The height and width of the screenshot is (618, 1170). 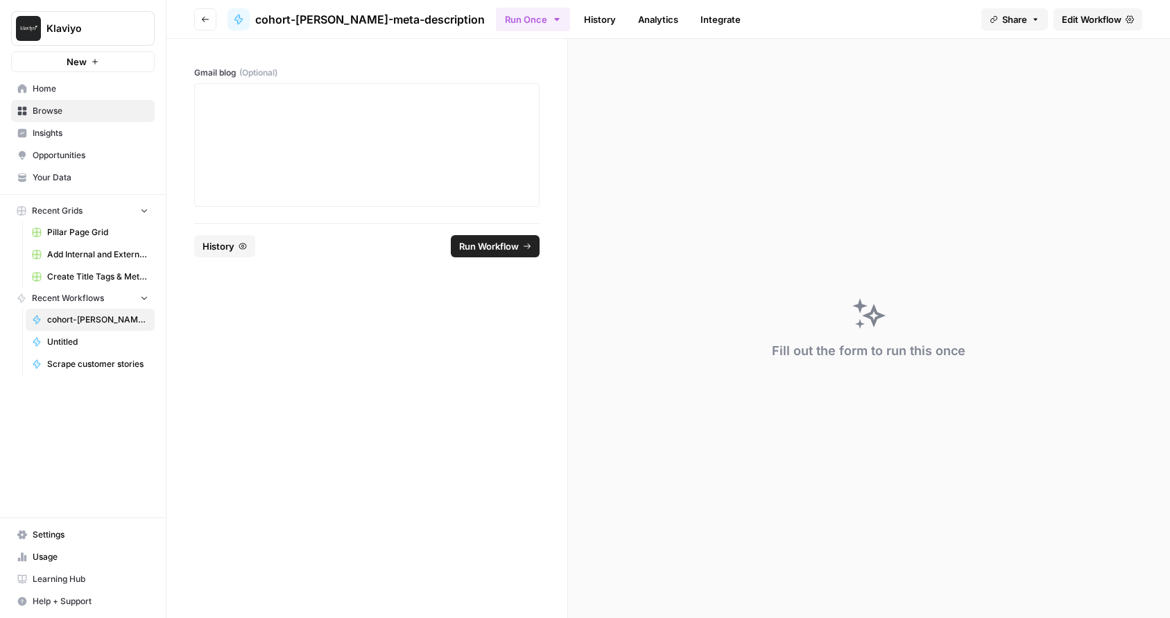 What do you see at coordinates (76, 62) in the screenshot?
I see `span: New` at bounding box center [76, 62].